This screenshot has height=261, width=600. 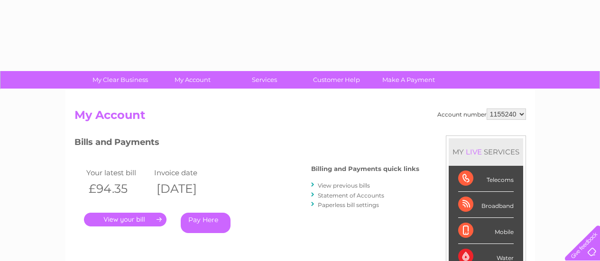 I want to click on a: Services, so click(x=264, y=80).